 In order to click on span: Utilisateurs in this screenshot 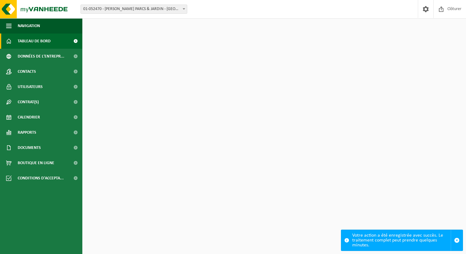, I will do `click(30, 87)`.